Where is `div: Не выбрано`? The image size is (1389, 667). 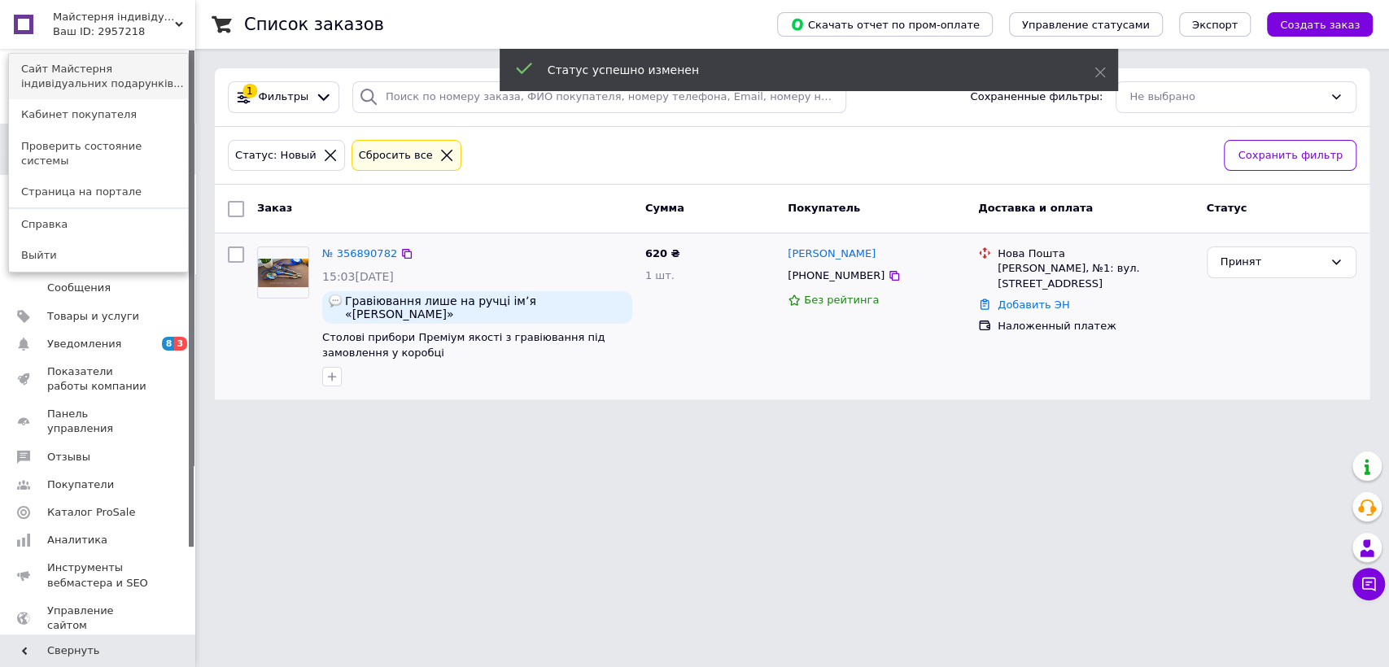
div: Не выбрано is located at coordinates (1226, 97).